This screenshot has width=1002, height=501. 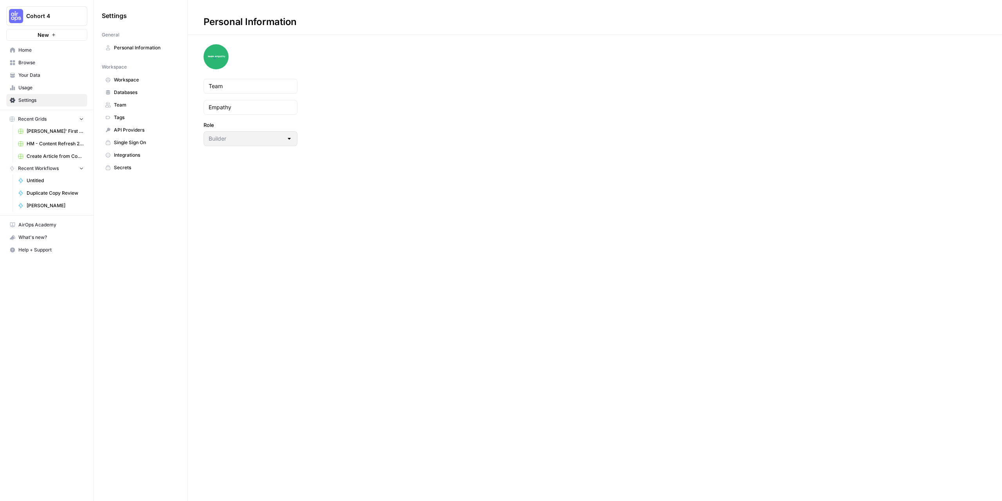 What do you see at coordinates (47, 225) in the screenshot?
I see `a: AirOps Academy` at bounding box center [47, 225].